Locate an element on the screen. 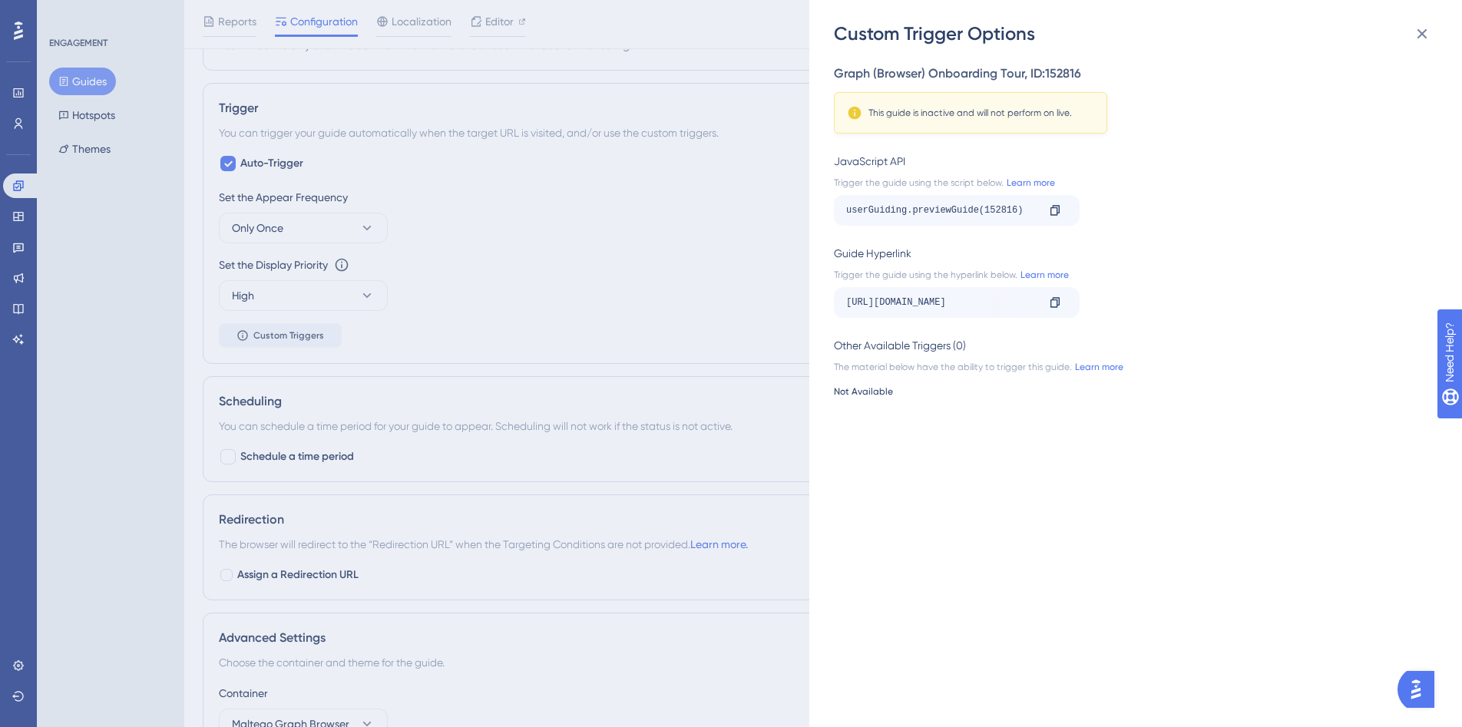 This screenshot has width=1462, height=727. div: Guide Hyperlink is located at coordinates (1131, 253).